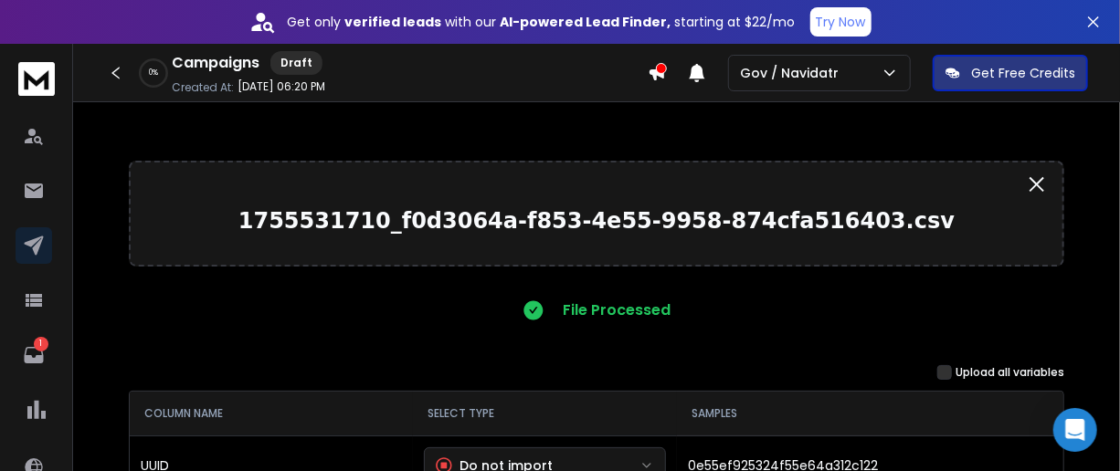 Image resolution: width=1120 pixels, height=471 pixels. What do you see at coordinates (1009, 373) in the screenshot?
I see `label: Upload all variables` at bounding box center [1009, 373].